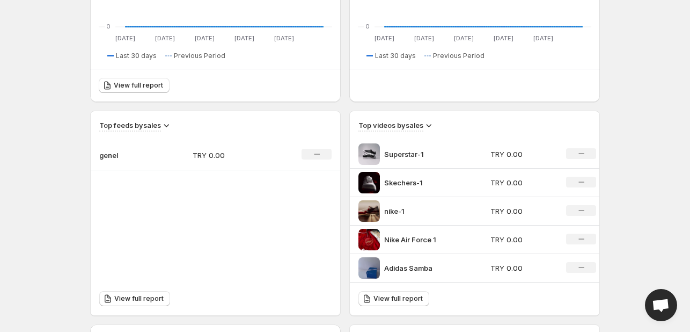 The image size is (690, 332). What do you see at coordinates (369, 154) in the screenshot?
I see `img: Superstar-1` at bounding box center [369, 154].